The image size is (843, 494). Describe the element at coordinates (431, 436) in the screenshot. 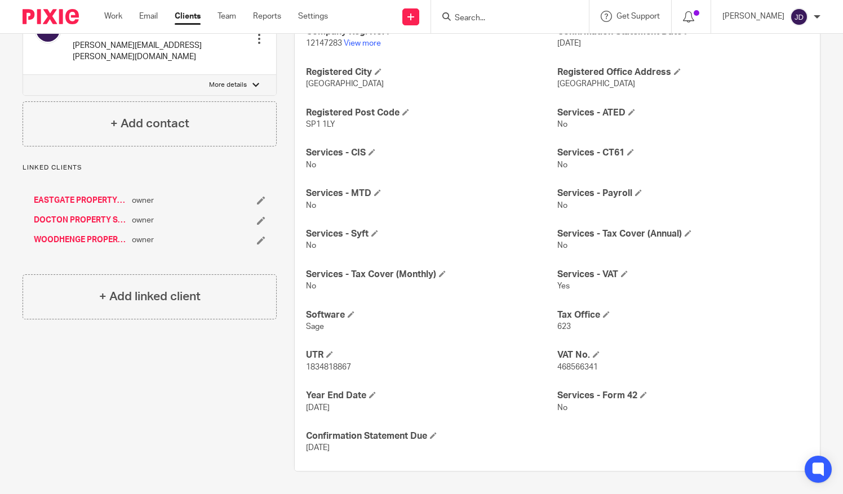

I see `h4: Confirmation Statement Due` at that location.